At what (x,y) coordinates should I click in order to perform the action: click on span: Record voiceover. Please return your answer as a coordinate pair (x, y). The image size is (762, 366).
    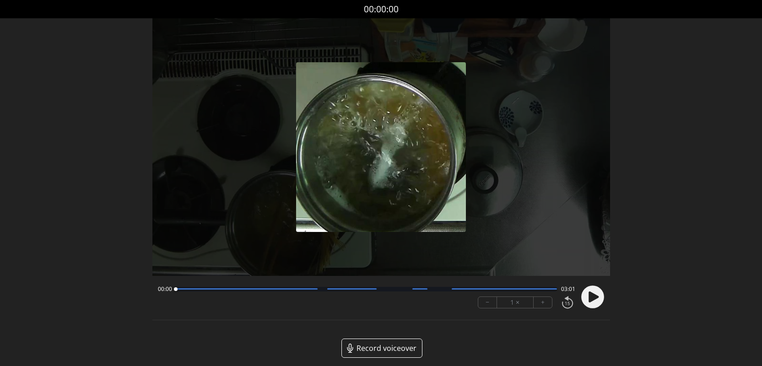
    Looking at the image, I should click on (386, 348).